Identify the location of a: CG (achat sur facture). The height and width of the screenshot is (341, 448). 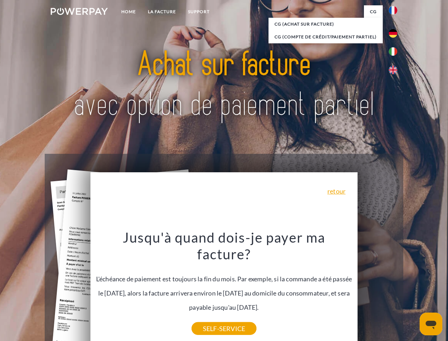
(326, 24).